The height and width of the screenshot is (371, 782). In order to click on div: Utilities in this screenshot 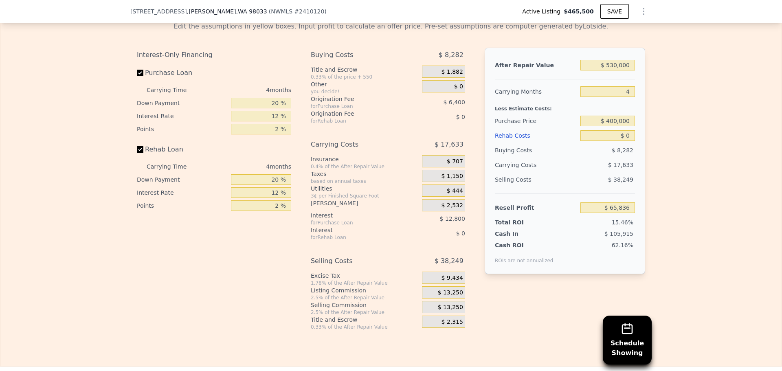, I will do `click(364, 189)`.